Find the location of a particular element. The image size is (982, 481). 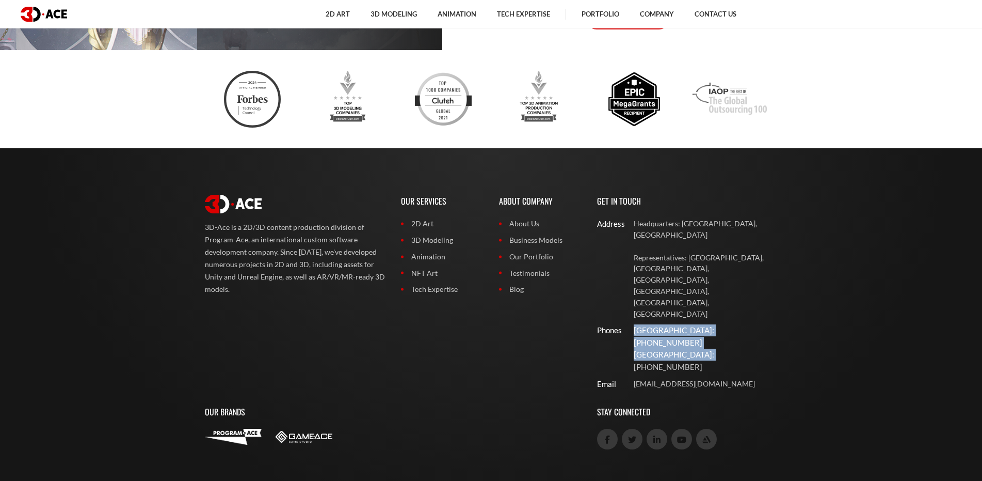

a: Our Portfolio is located at coordinates (540, 257).